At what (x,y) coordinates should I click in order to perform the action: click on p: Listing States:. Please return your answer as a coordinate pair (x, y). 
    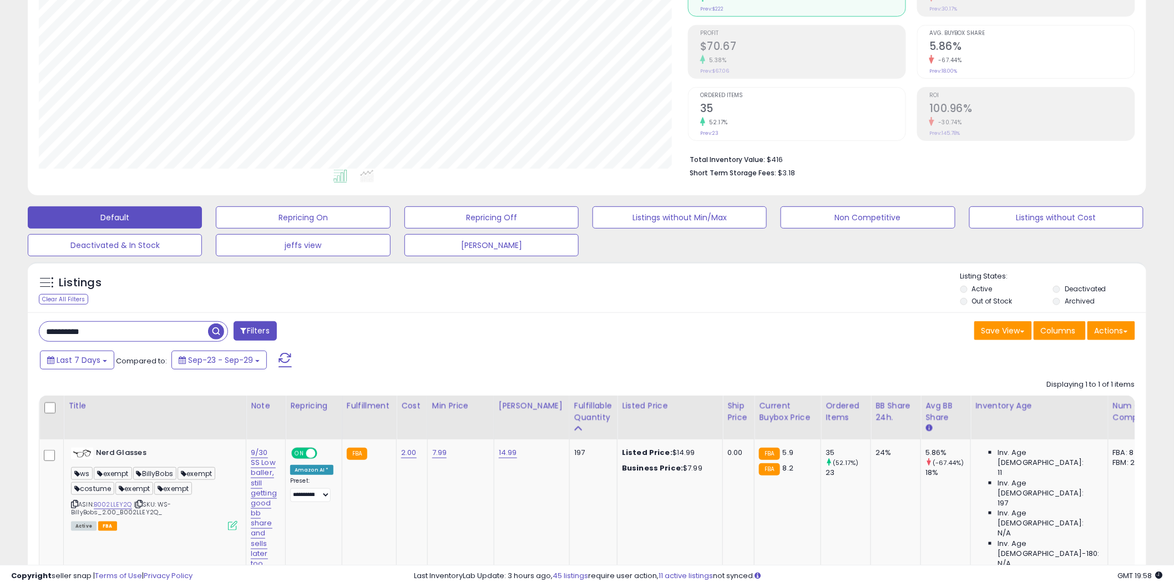
    Looking at the image, I should click on (1053, 276).